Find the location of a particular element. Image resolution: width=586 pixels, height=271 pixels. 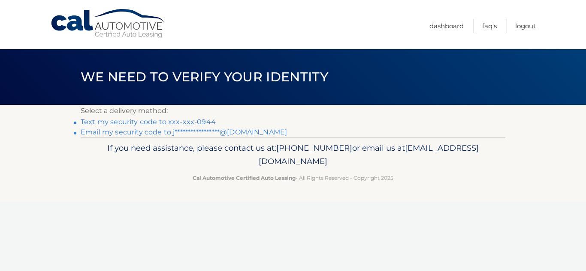

span: We need to verify your identity is located at coordinates (204, 77).